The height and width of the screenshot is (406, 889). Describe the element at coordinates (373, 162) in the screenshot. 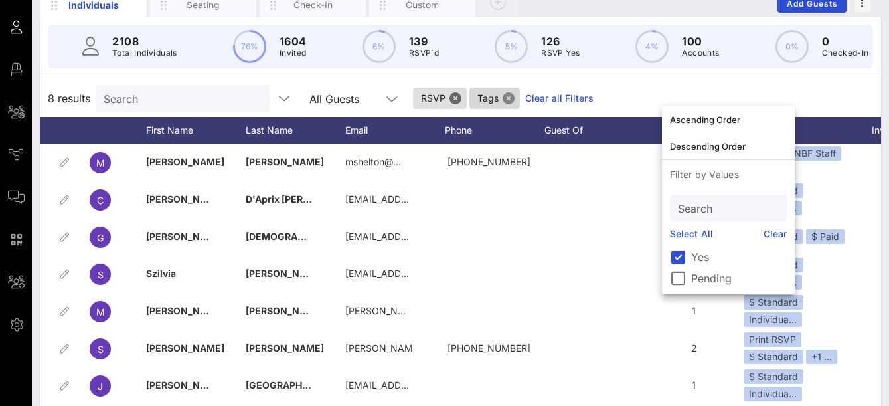

I see `p: mshelton@…` at that location.